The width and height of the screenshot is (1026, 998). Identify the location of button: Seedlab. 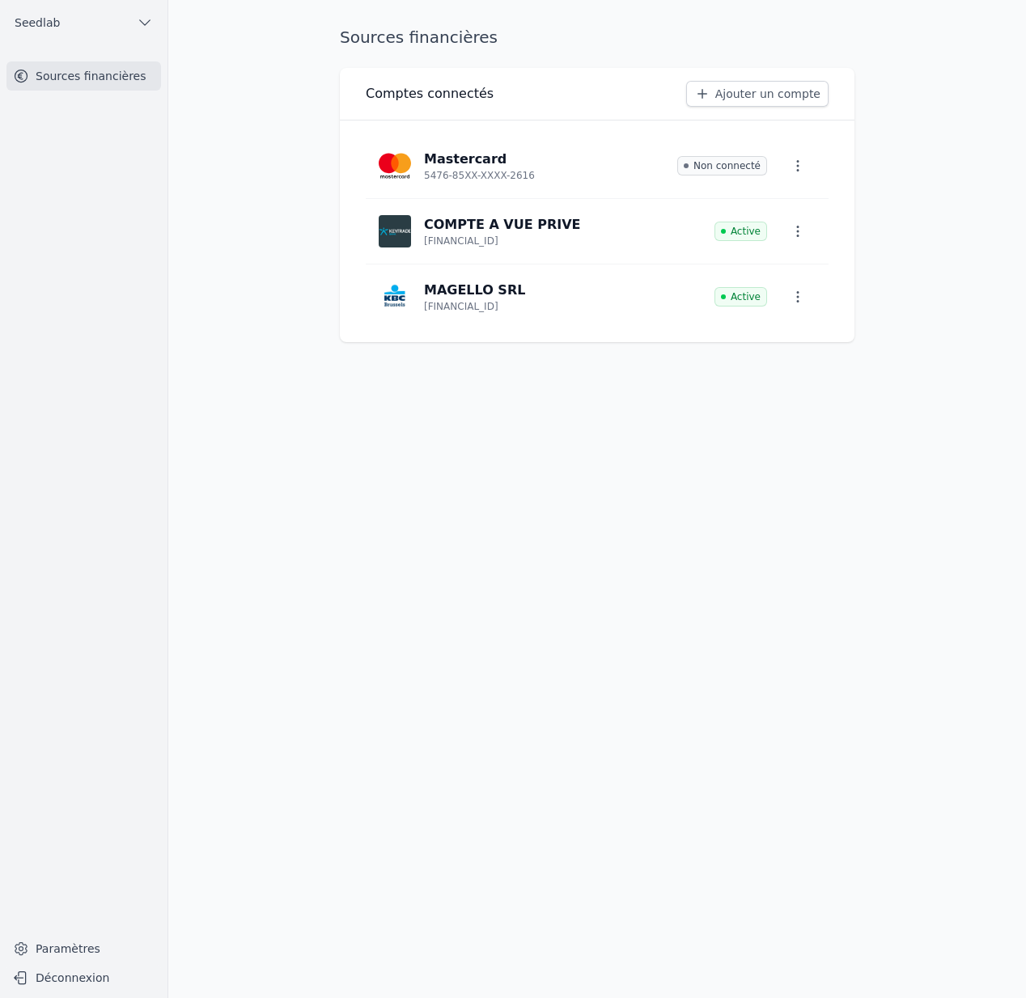
(83, 23).